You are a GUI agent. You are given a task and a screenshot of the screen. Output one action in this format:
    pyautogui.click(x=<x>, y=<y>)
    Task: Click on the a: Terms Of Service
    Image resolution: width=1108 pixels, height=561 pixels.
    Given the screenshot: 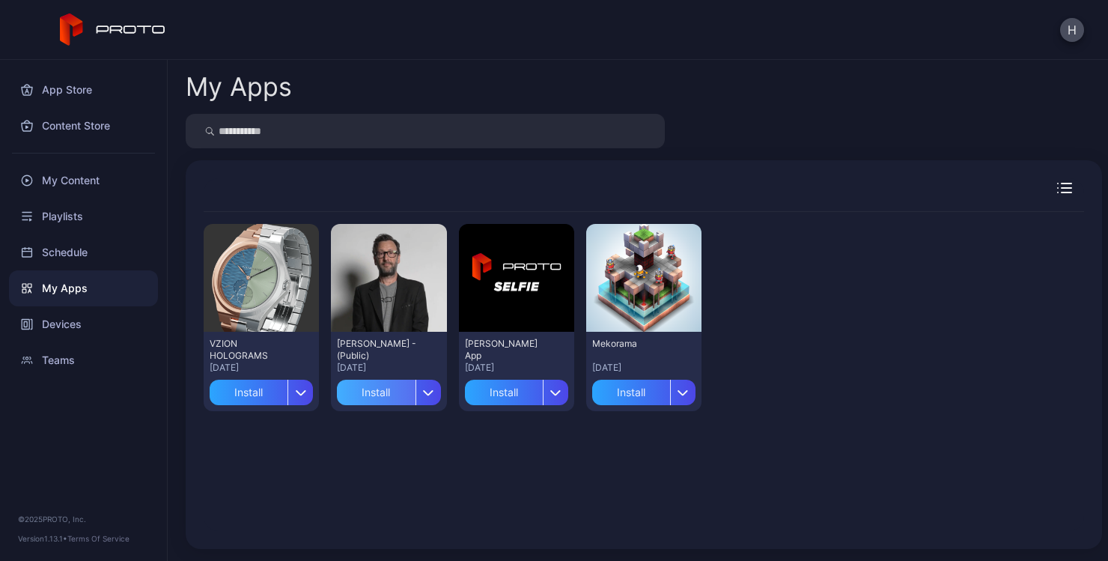 What is the action you would take?
    pyautogui.click(x=98, y=538)
    